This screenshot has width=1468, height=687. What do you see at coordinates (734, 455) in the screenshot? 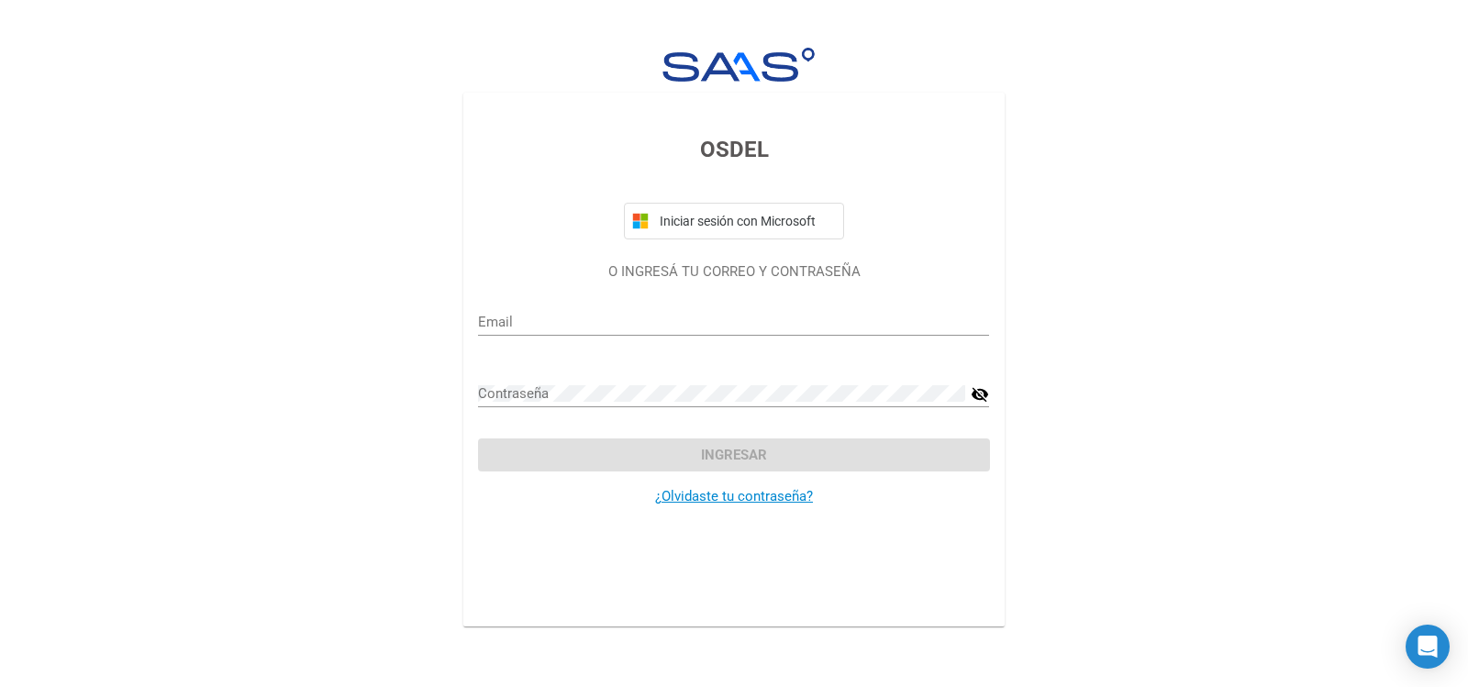
I see `span: Ingresar` at bounding box center [734, 455].